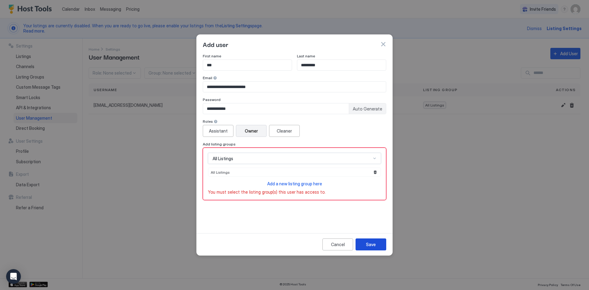 This screenshot has height=290, width=589. Describe the element at coordinates (284, 131) in the screenshot. I see `div: Cleaner` at that location.